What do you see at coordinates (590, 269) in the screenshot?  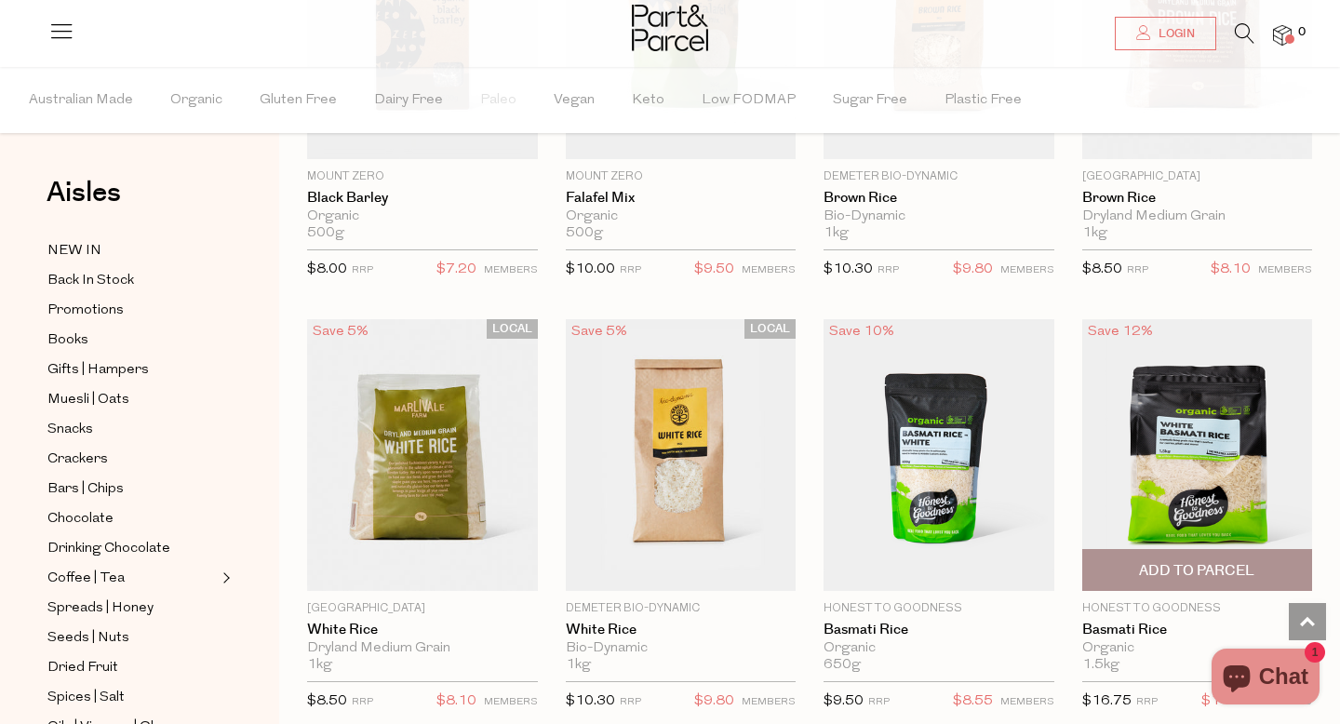 I see `span: $10.00` at bounding box center [590, 269].